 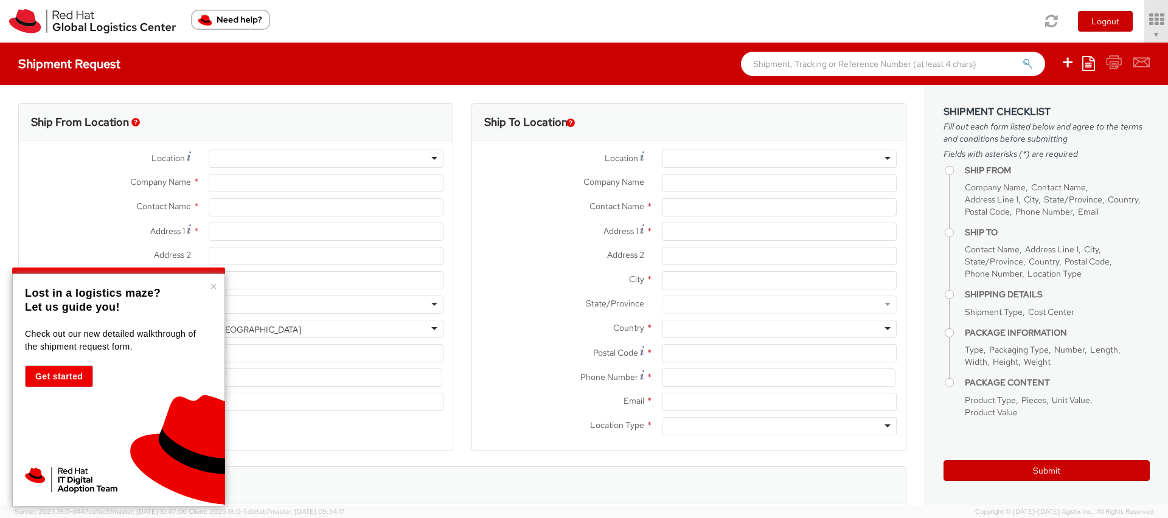 I want to click on h3: Ship To Location, so click(x=526, y=122).